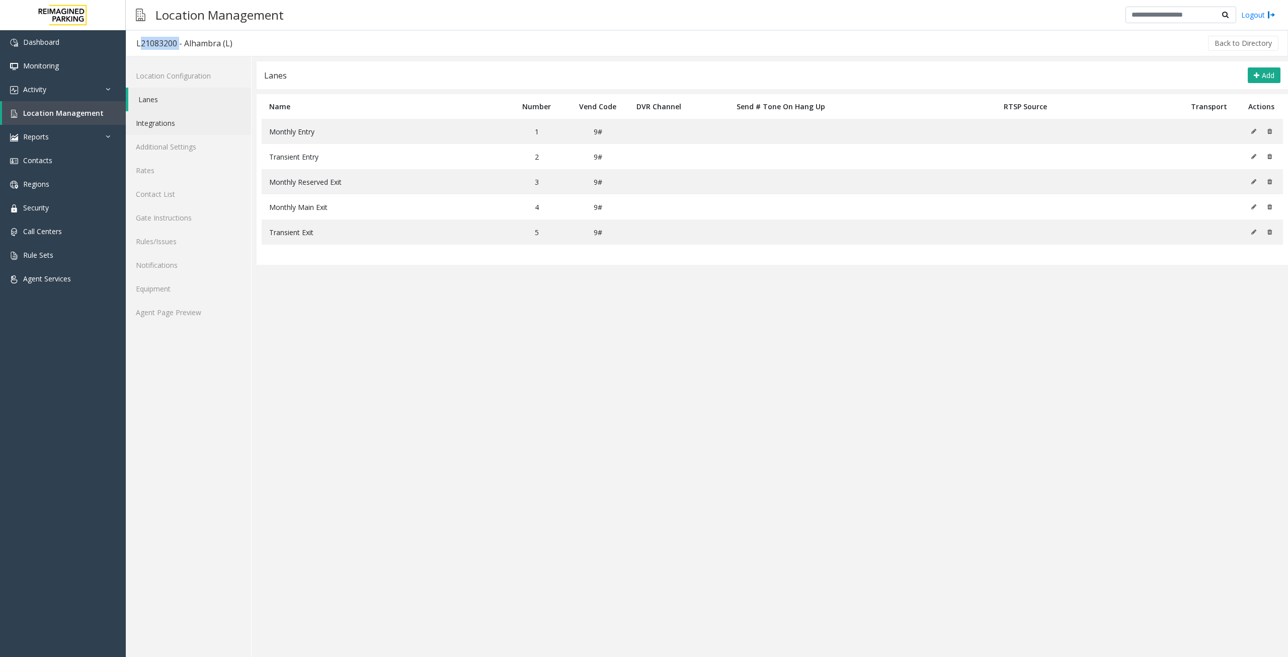  I want to click on a: Location Configuration, so click(188, 75).